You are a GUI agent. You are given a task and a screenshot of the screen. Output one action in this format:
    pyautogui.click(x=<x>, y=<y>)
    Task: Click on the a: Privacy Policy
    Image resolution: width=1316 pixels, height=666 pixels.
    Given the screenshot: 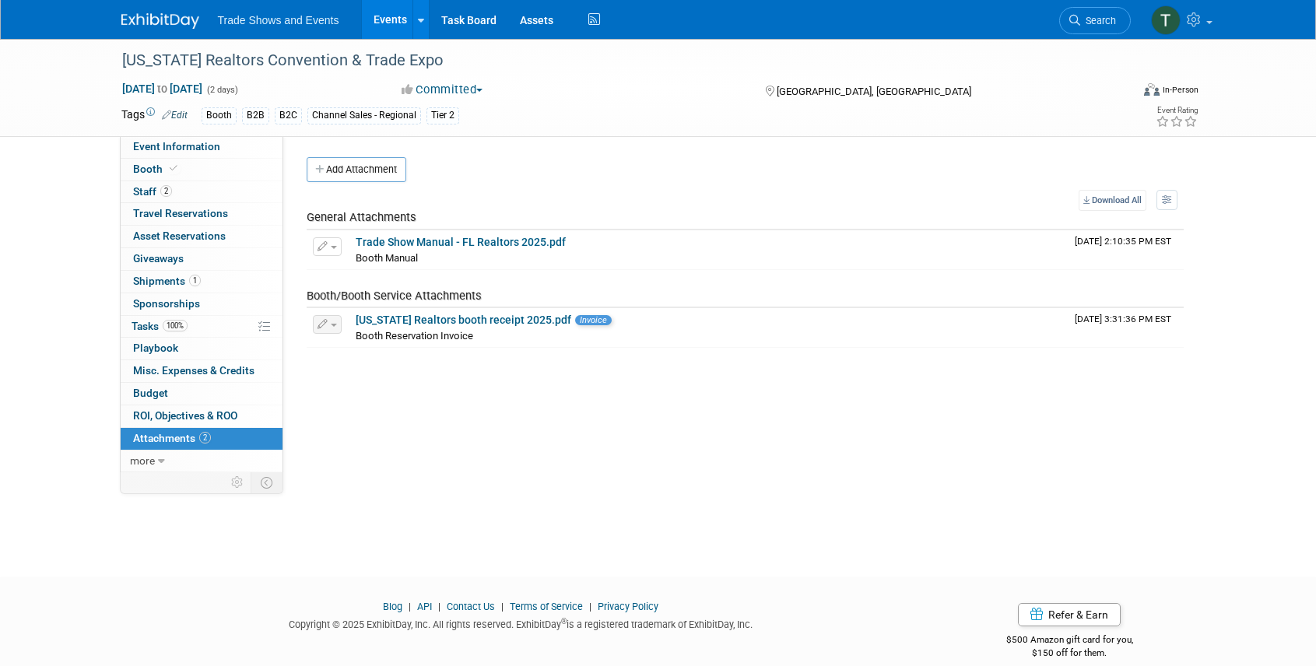 What is the action you would take?
    pyautogui.click(x=628, y=606)
    